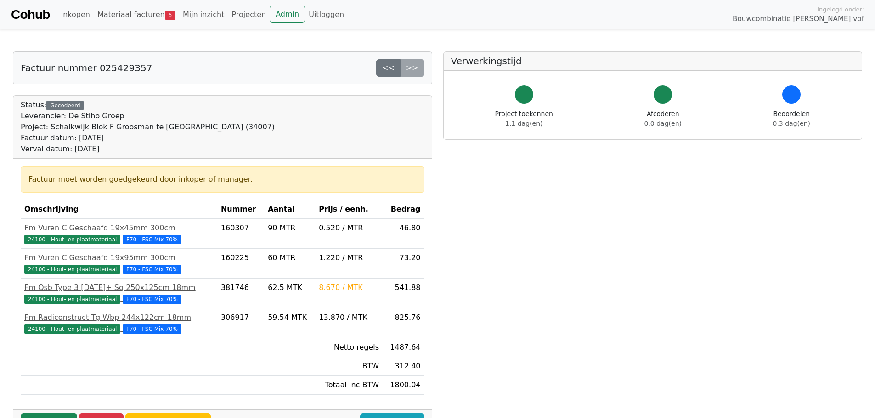 The height and width of the screenshot is (418, 875). I want to click on th: Nummer, so click(241, 209).